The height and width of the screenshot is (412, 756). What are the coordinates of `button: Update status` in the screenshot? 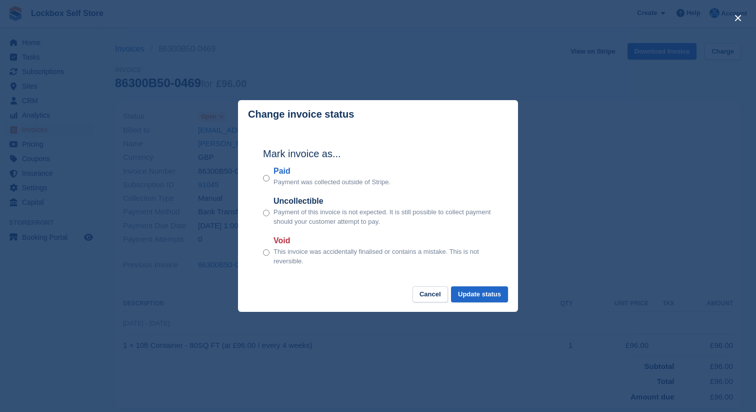 It's located at (480, 294).